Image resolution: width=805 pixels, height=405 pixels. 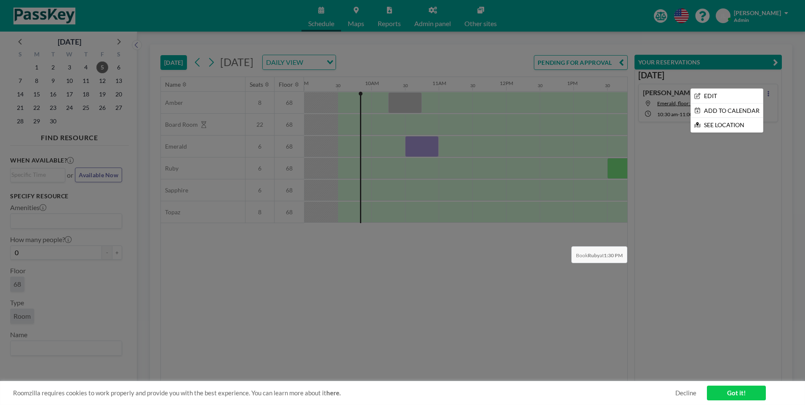 I want to click on b: 1:30 PM, so click(x=613, y=255).